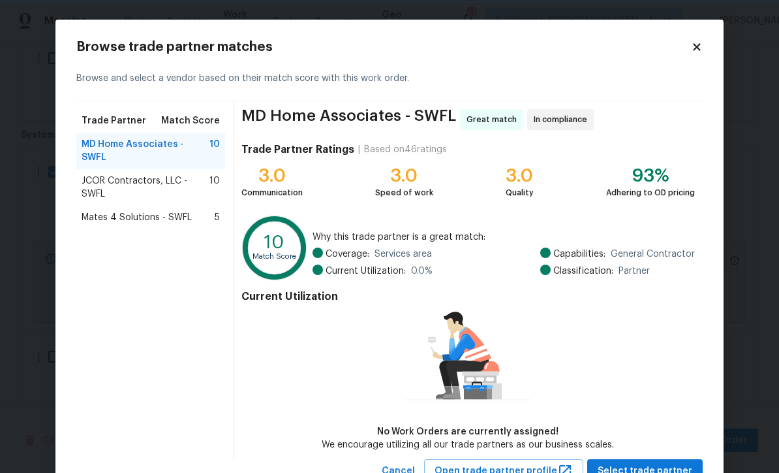  I want to click on div: Communication, so click(272, 193).